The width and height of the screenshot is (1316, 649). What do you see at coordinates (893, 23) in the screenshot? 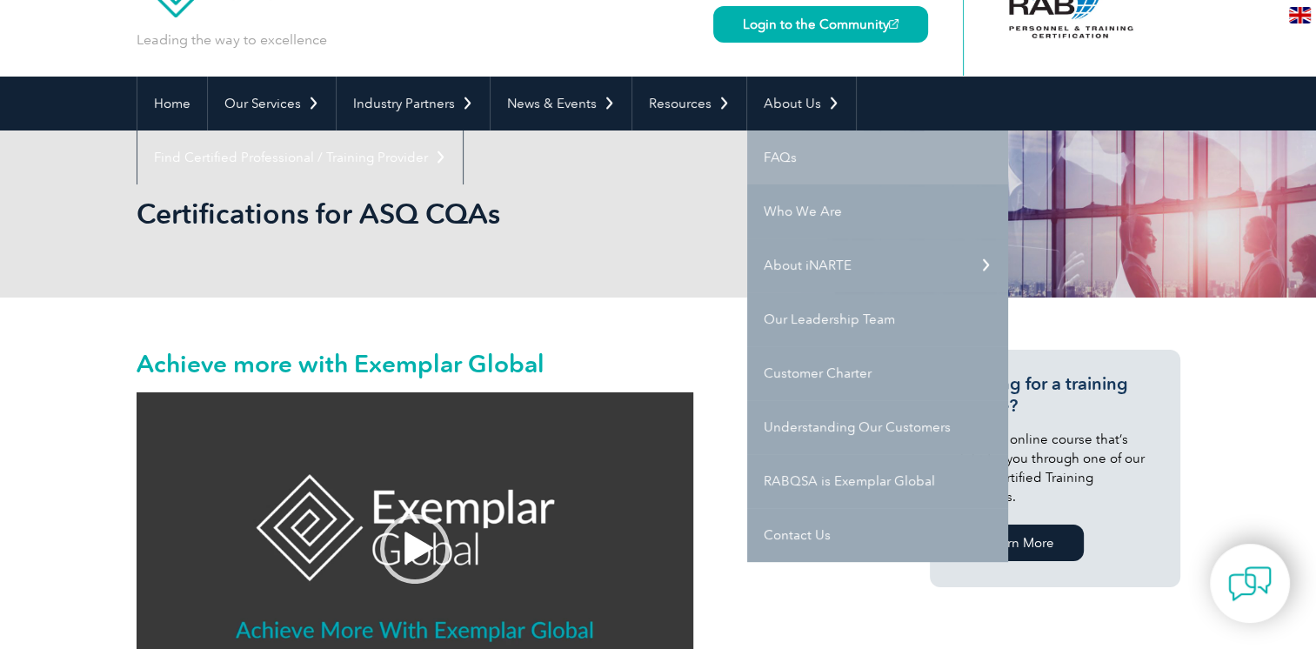
I see `img: open_square.png` at bounding box center [893, 23].